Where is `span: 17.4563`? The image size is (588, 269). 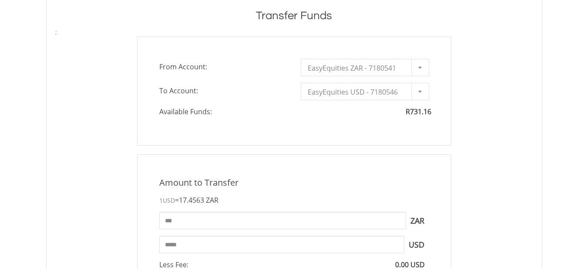 span: 17.4563 is located at coordinates (192, 200).